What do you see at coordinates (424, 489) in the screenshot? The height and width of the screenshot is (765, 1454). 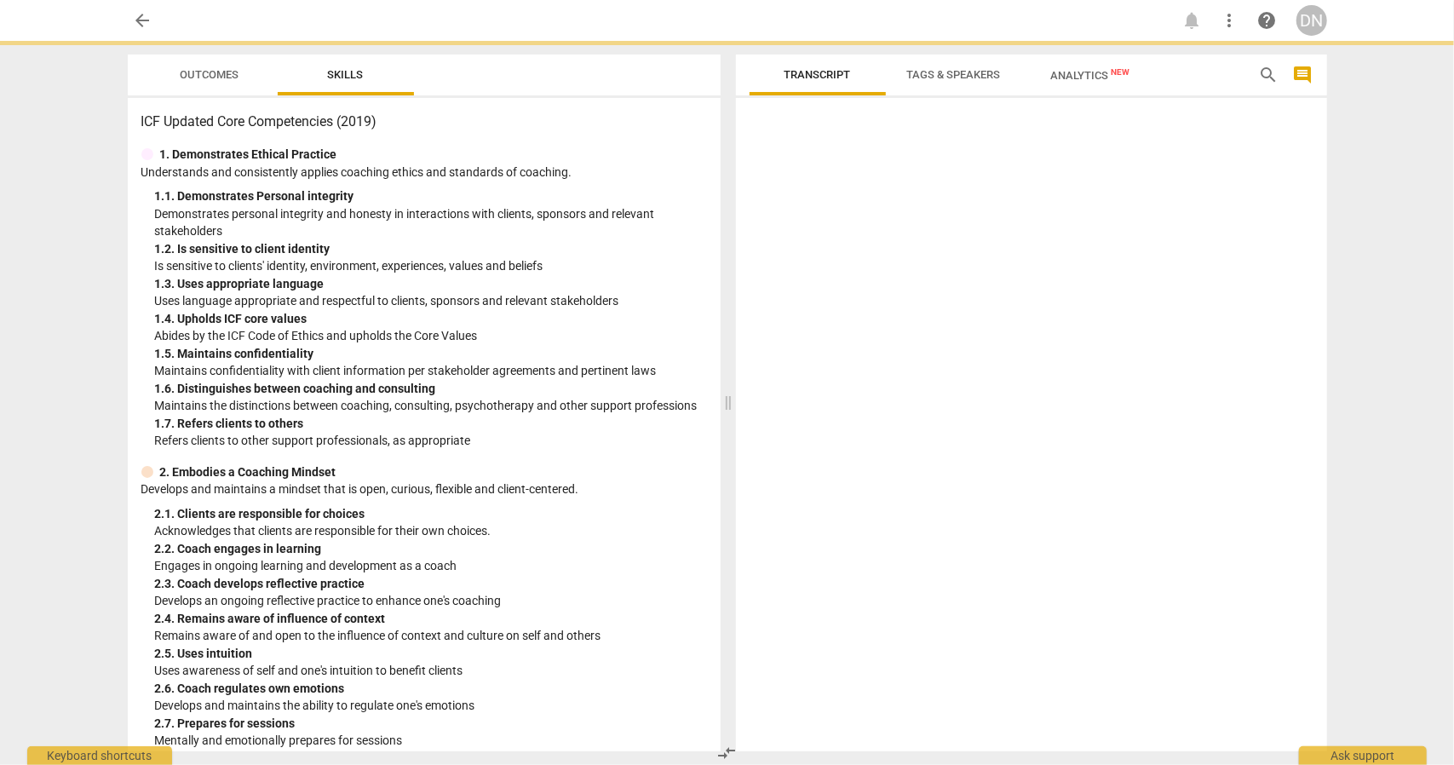 I see `p: Develops and maintains a mindset that is open, curious, flexible and client-centered.` at bounding box center [424, 489].